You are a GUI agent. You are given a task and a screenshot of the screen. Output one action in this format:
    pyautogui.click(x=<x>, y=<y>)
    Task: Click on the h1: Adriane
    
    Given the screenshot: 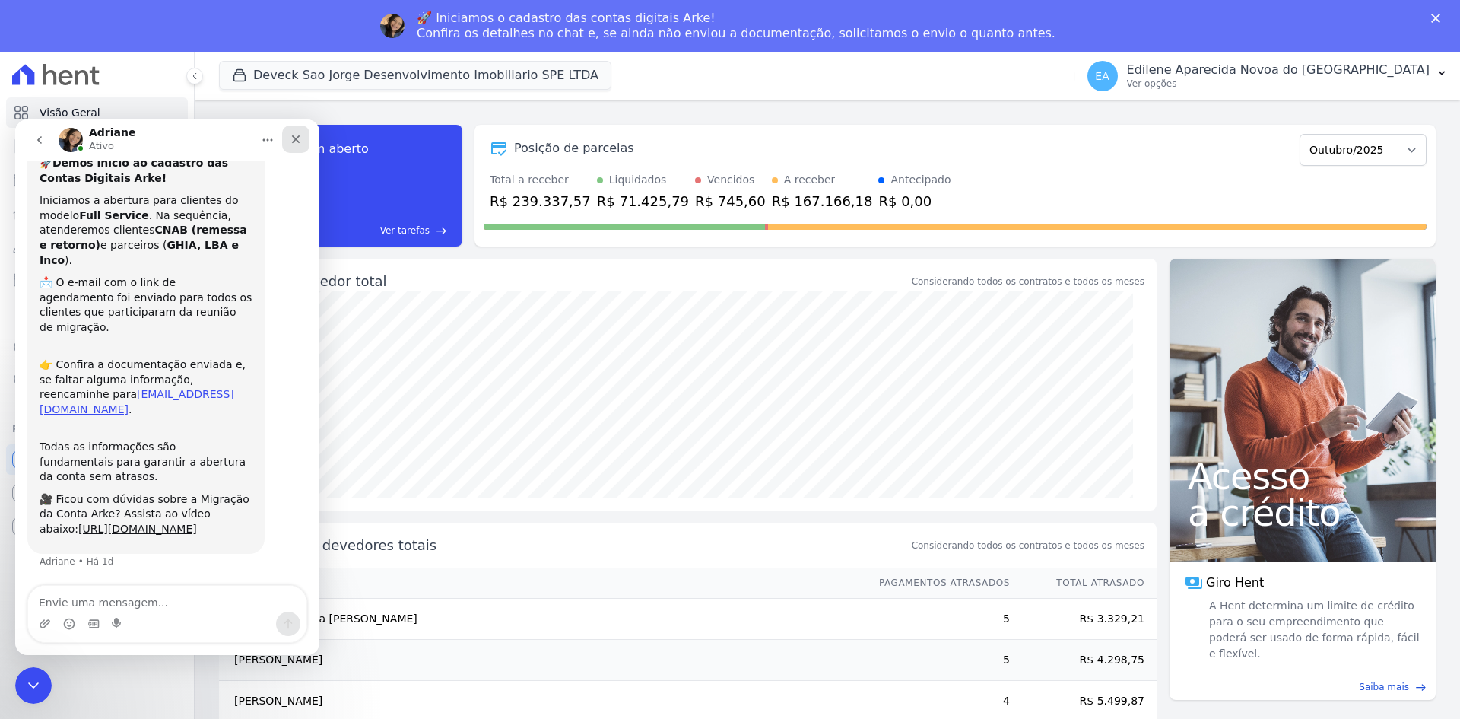 What is the action you would take?
    pyautogui.click(x=97, y=13)
    